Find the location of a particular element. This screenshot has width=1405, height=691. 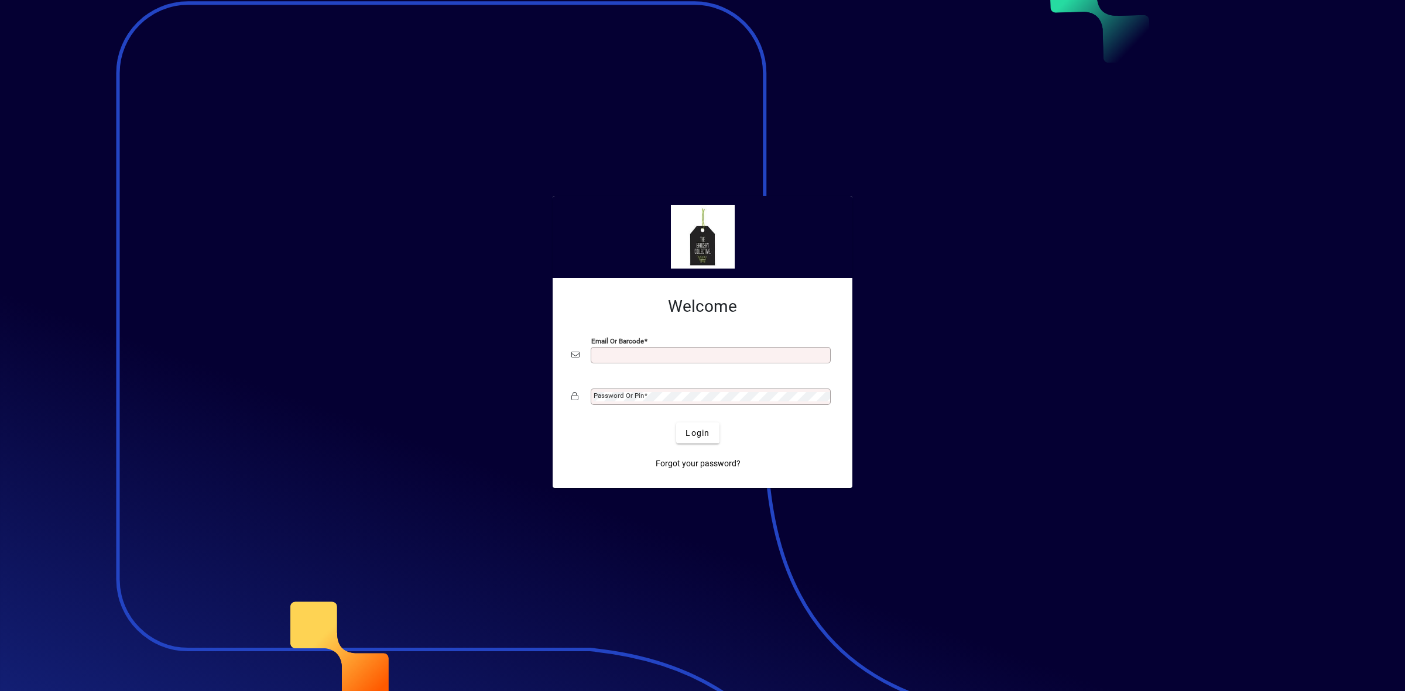

span: Forgot your password? is located at coordinates (698, 463).